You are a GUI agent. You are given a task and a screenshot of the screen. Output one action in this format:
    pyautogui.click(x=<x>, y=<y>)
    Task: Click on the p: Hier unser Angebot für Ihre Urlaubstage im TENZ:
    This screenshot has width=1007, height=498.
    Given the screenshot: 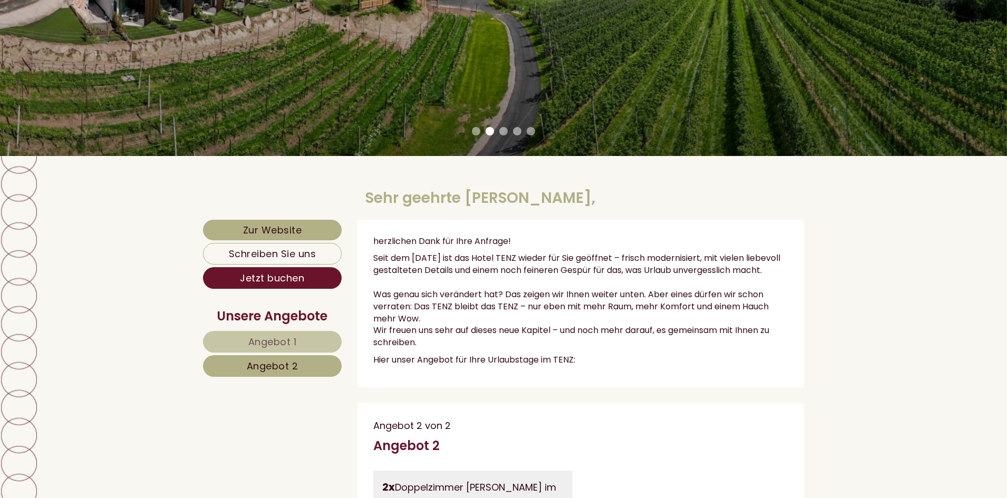 What is the action you would take?
    pyautogui.click(x=581, y=360)
    